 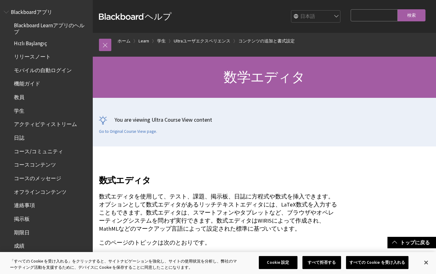 What do you see at coordinates (43, 69) in the screenshot?
I see `span: モバイルの自動ログイン` at bounding box center [43, 69].